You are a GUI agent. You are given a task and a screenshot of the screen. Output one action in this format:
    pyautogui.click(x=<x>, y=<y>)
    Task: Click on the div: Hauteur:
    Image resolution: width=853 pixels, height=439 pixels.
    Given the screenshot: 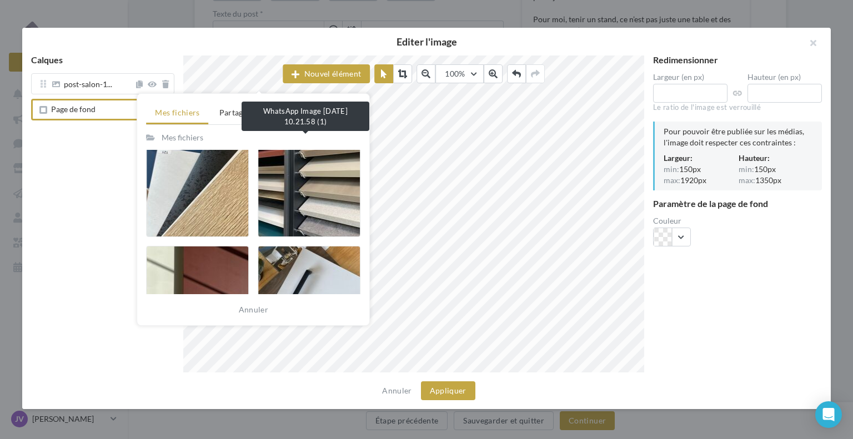 What is the action you would take?
    pyautogui.click(x=776, y=158)
    